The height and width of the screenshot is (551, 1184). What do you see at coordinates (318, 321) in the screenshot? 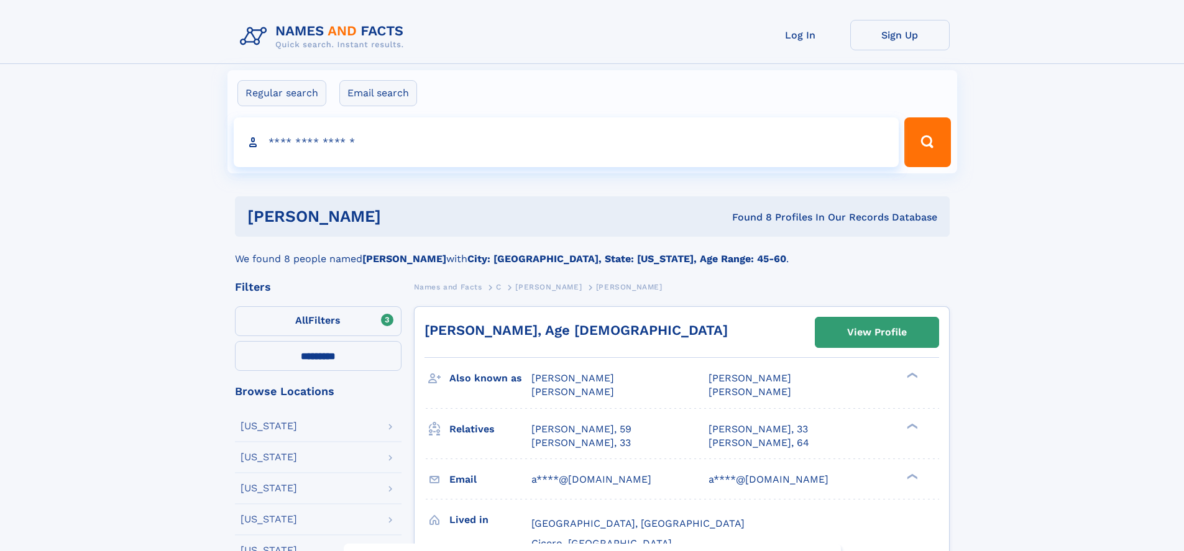
I see `label: Filters` at bounding box center [318, 321].